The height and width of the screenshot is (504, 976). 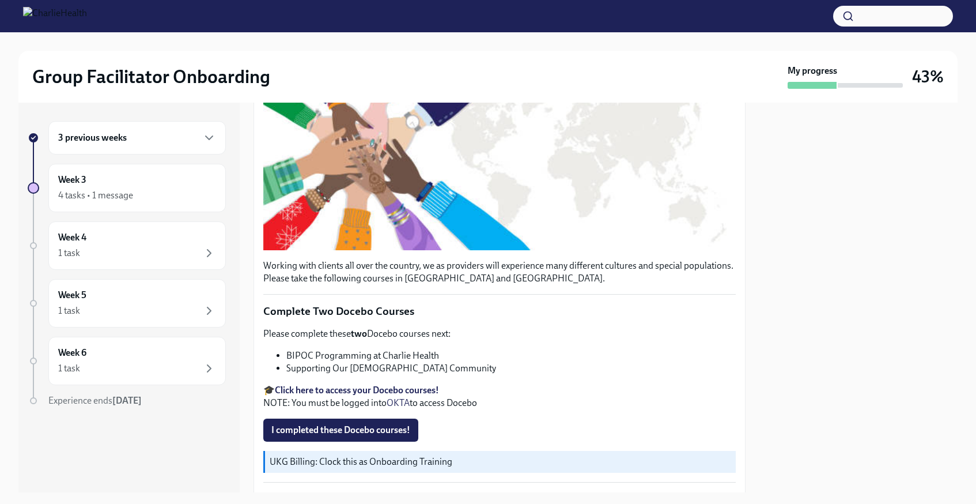 I want to click on img: CharlieHealth, so click(x=55, y=16).